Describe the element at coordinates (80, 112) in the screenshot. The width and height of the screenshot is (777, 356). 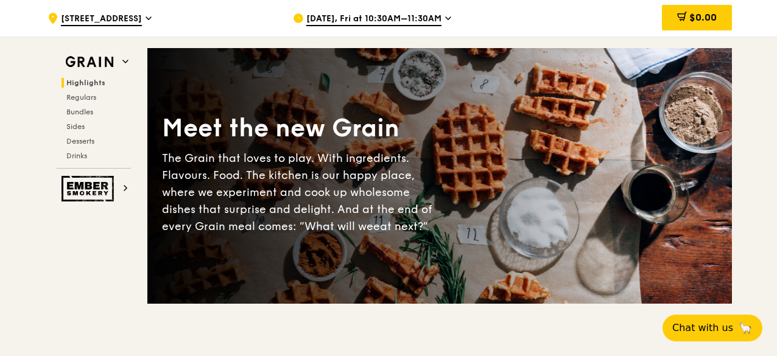
I see `span: Bundles` at that location.